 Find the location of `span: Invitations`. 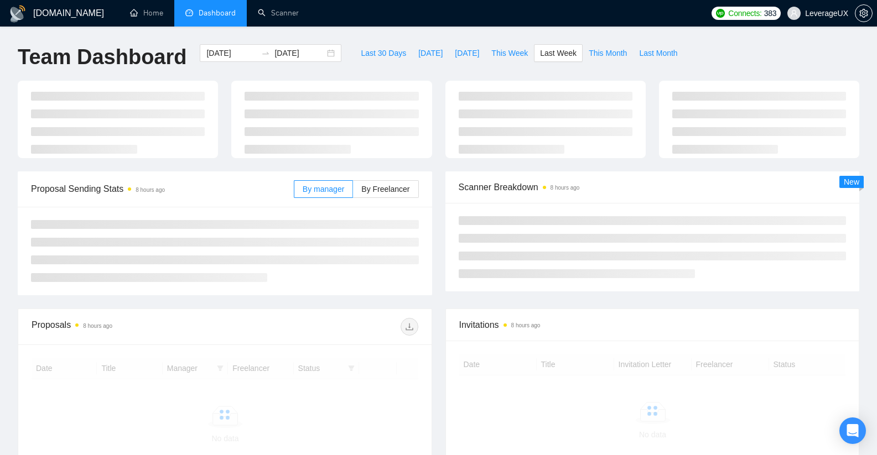

span: Invitations is located at coordinates (652, 325).